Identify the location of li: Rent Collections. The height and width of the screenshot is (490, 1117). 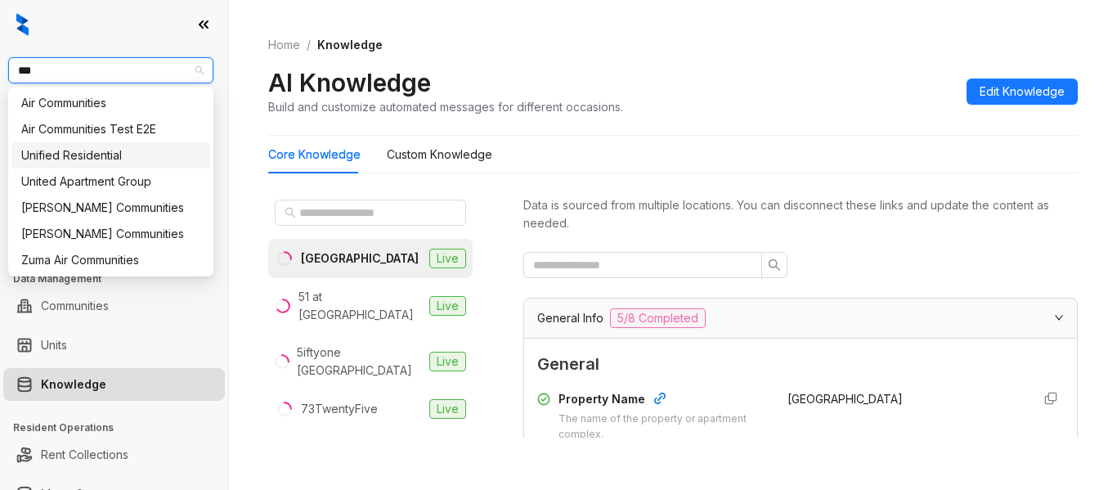
(114, 455).